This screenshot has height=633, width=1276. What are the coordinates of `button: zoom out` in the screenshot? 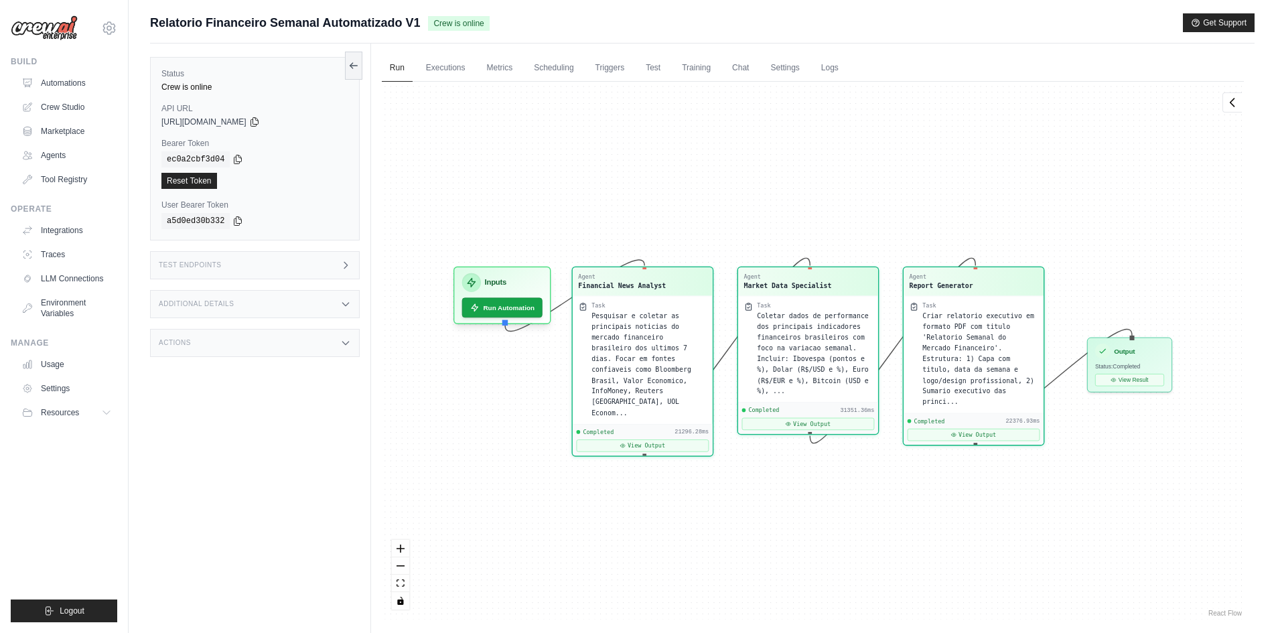 It's located at (401, 566).